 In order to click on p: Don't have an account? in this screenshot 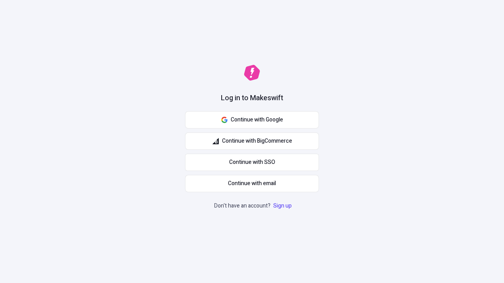, I will do `click(253, 206)`.